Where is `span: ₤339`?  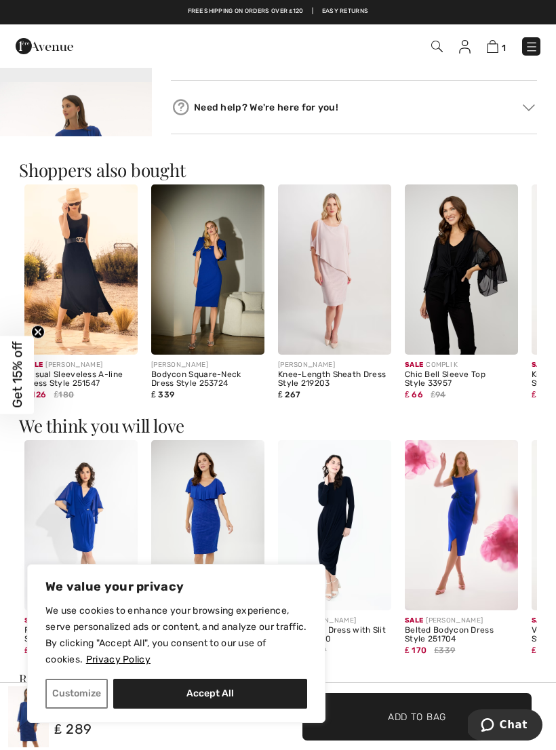
span: ₤339 is located at coordinates (445, 650).